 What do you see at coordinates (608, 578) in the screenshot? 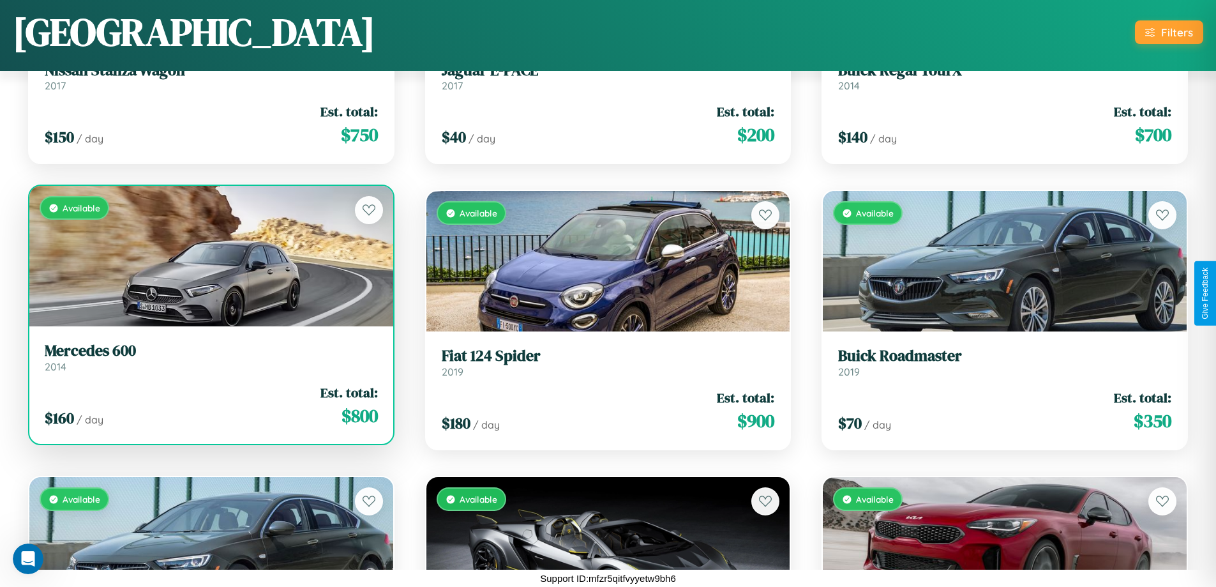
I see `p: Support ID: mfzr5qitfvyyetw9bh6` at bounding box center [608, 578].